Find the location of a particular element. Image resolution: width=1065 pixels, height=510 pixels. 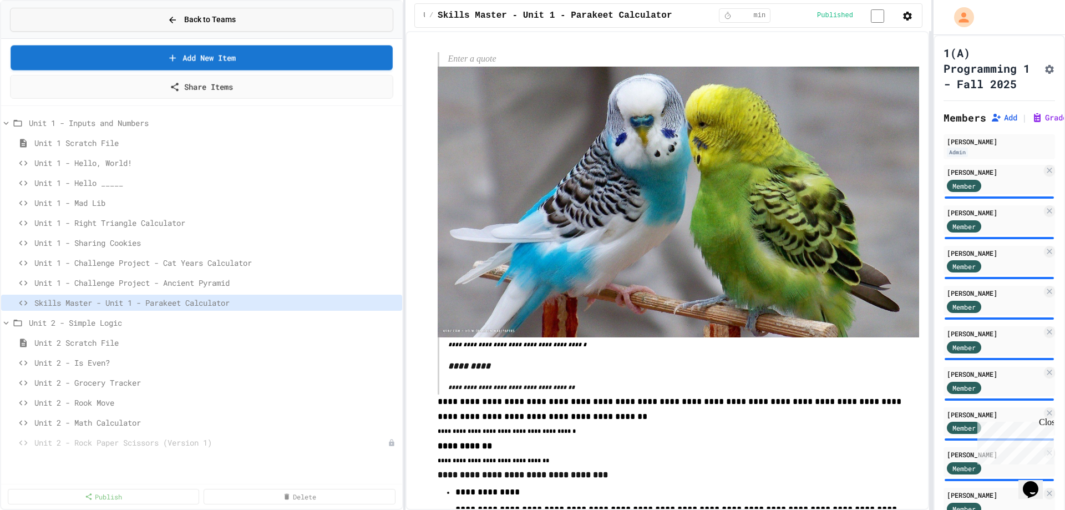

h1: 1(A) Programming 1 - Fall 2025 is located at coordinates (991, 68).